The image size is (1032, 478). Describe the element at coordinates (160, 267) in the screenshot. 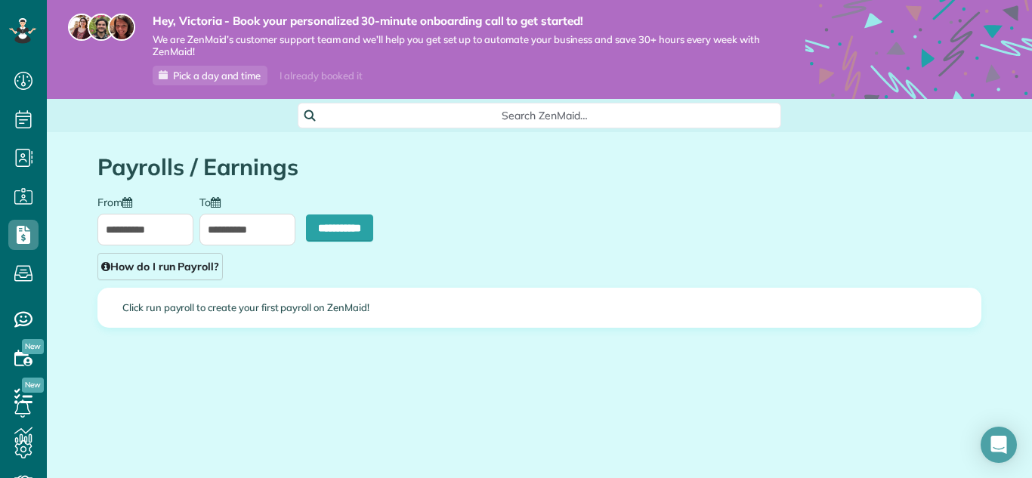

I see `a: How do I run Payroll?` at that location.